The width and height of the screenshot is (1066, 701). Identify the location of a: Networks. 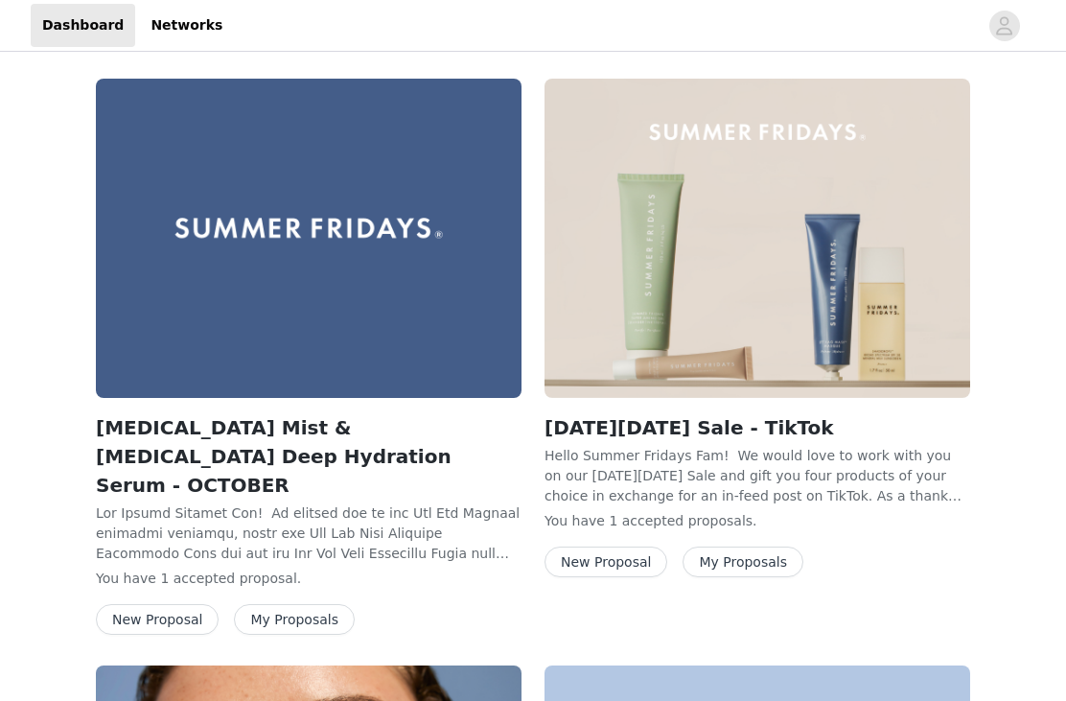
(186, 25).